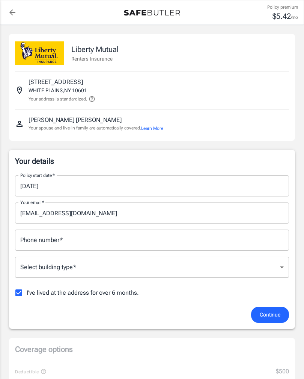  What do you see at coordinates (150, 186) in the screenshot?
I see `input: Choose date, selected date is Sep 5, 2025` at bounding box center [150, 186].